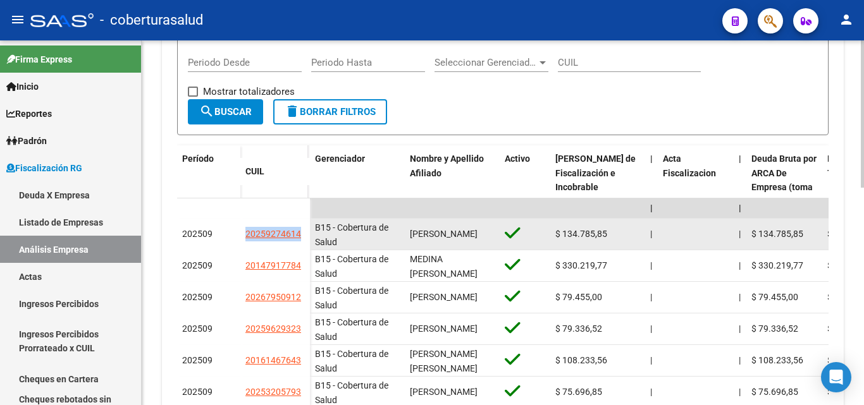 This screenshot has width=864, height=405. What do you see at coordinates (357, 188) in the screenshot?
I see `datatable-header-cell: Gerenciador` at bounding box center [357, 188].